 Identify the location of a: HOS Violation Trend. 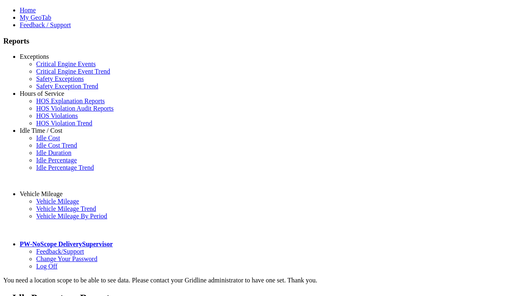
(64, 123).